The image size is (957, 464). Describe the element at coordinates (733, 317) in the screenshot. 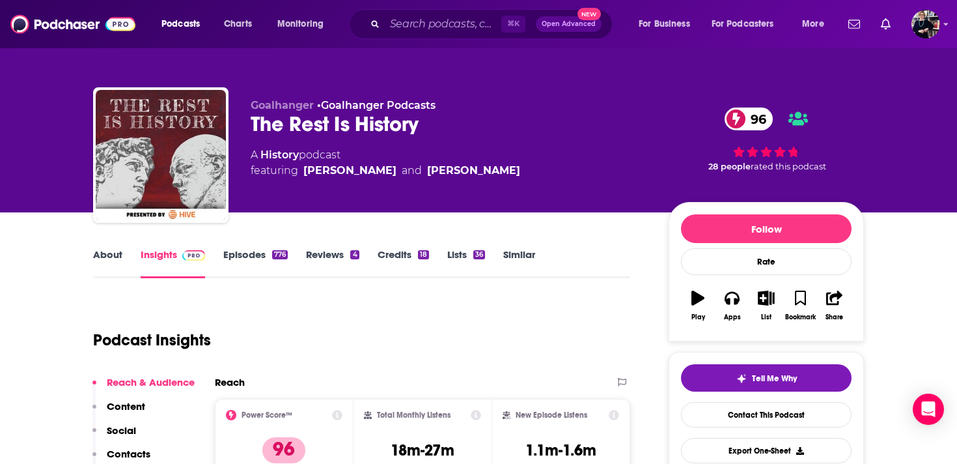

I see `div: Apps` at that location.